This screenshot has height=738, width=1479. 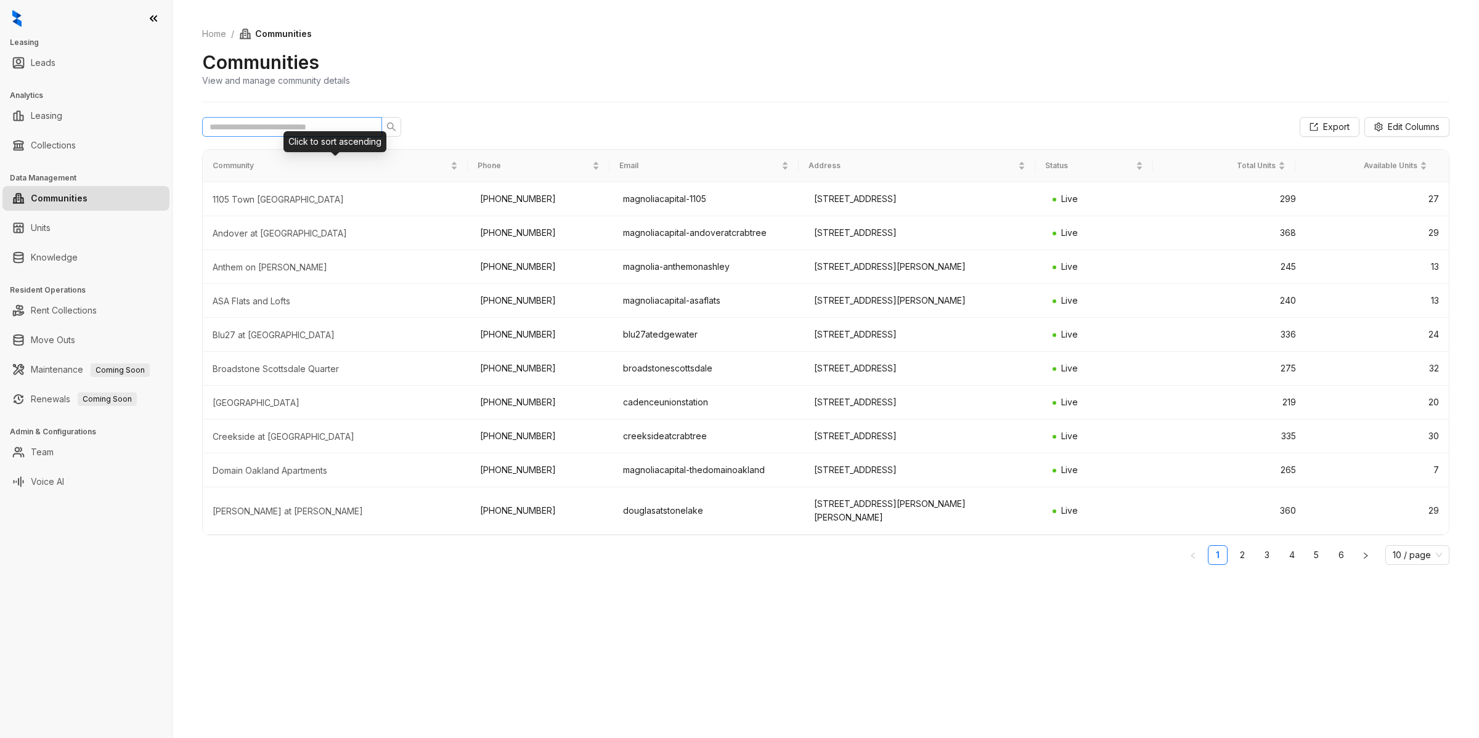 What do you see at coordinates (86, 228) in the screenshot?
I see `li: Units` at bounding box center [86, 228].